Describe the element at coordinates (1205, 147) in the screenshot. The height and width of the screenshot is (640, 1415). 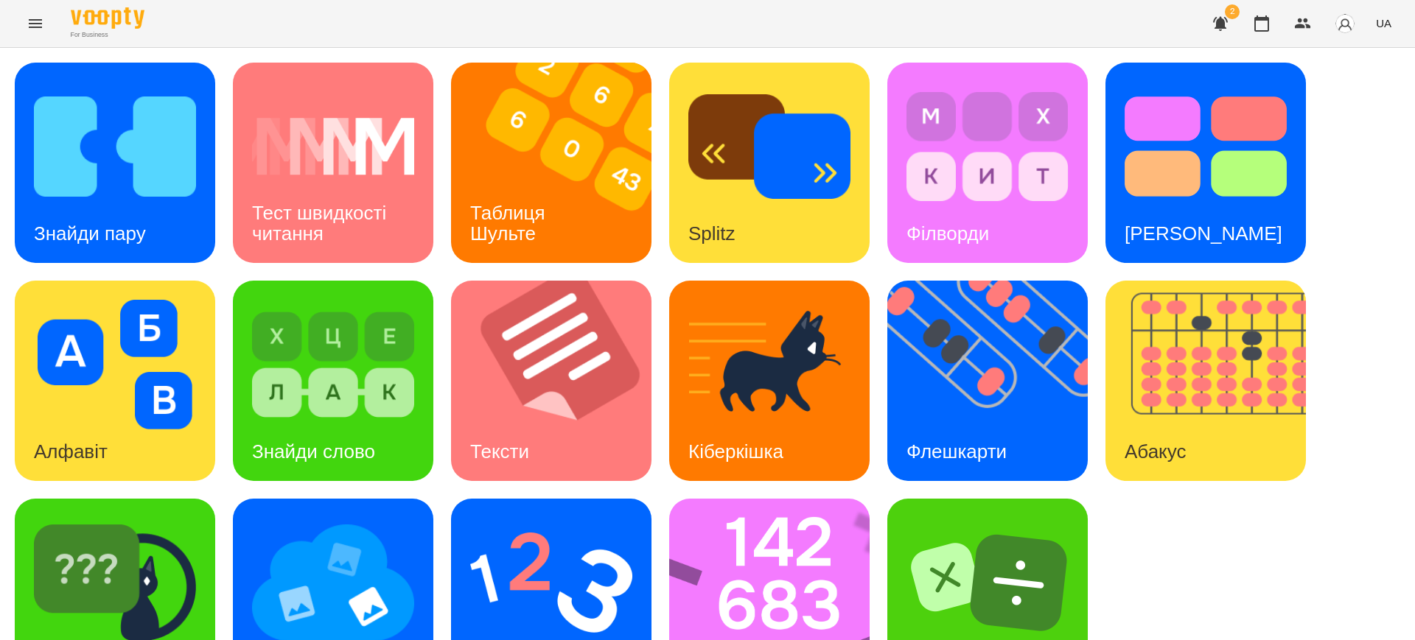
I see `img: Тест Струпа` at that location.